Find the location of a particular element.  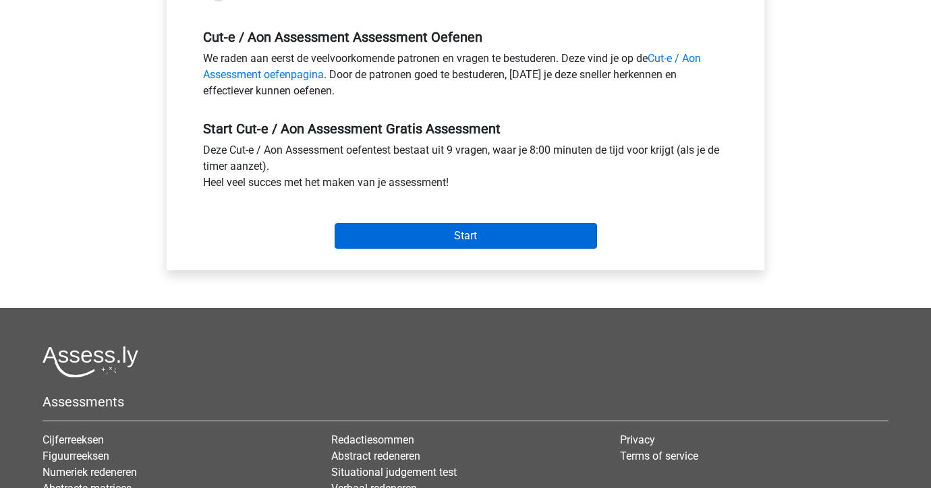

div: We raden aan eerst de veelvoorkomende patronen en vragen te bestuderen. Deze vind je op de . Door... is located at coordinates (465, 78).